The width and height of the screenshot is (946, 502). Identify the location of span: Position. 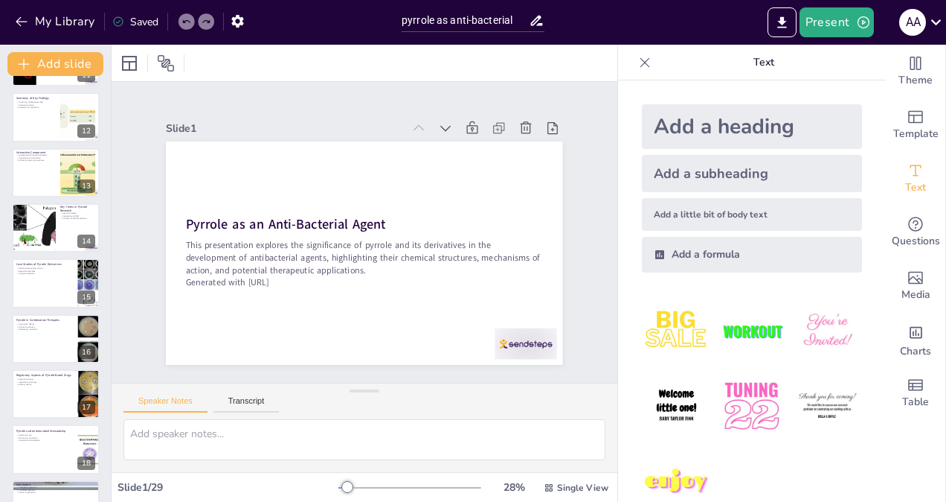
(166, 63).